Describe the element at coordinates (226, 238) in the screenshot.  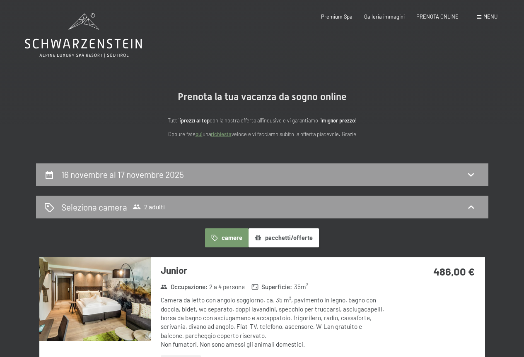
I see `button: camere` at that location.